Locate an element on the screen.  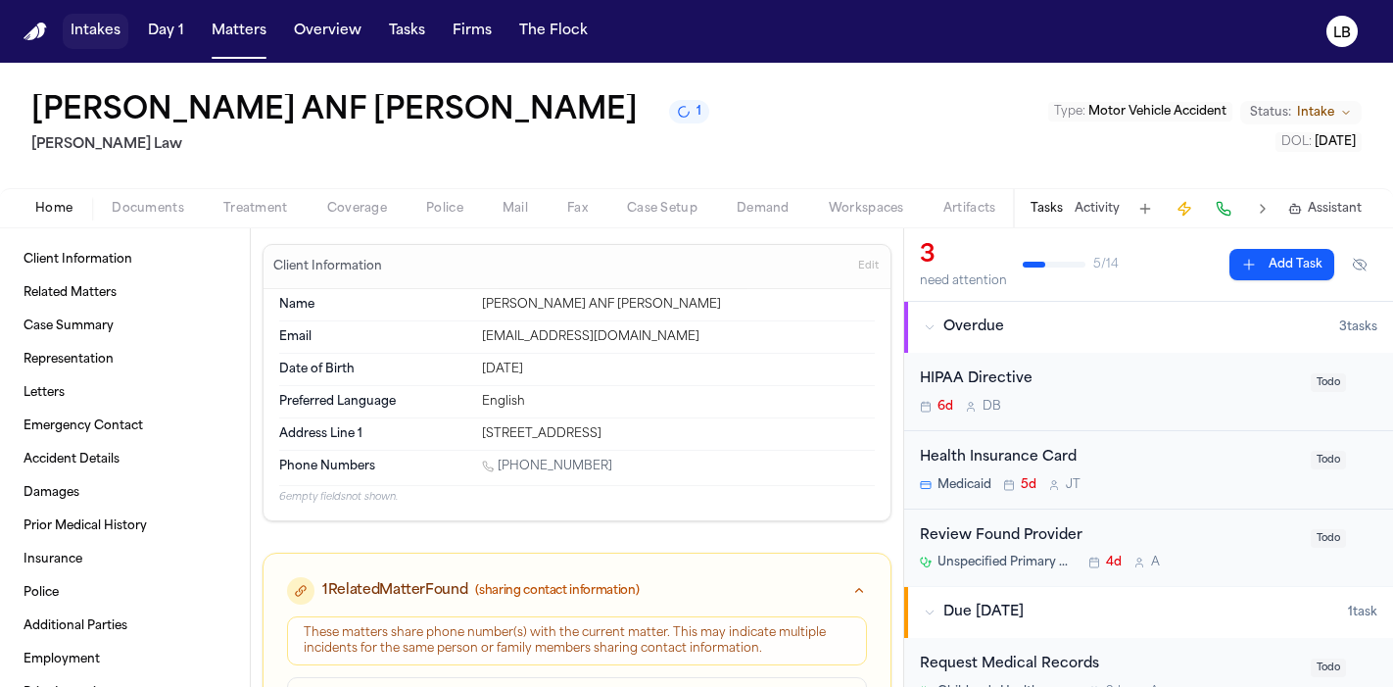
dt: Name is located at coordinates (374, 305).